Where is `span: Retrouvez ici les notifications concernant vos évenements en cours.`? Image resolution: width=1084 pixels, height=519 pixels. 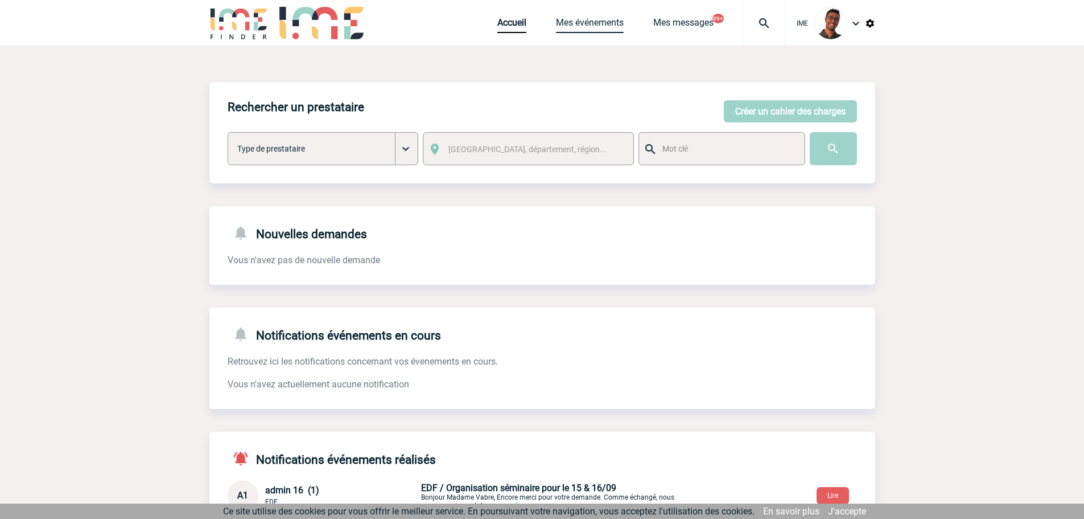 span: Retrouvez ici les notifications concernant vos évenements en cours. is located at coordinates (363, 361).